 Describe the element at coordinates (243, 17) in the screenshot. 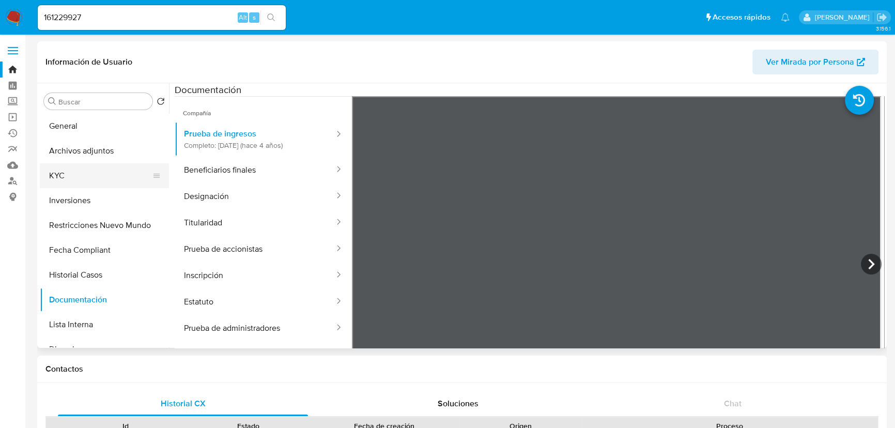

I see `span: Alt` at that location.